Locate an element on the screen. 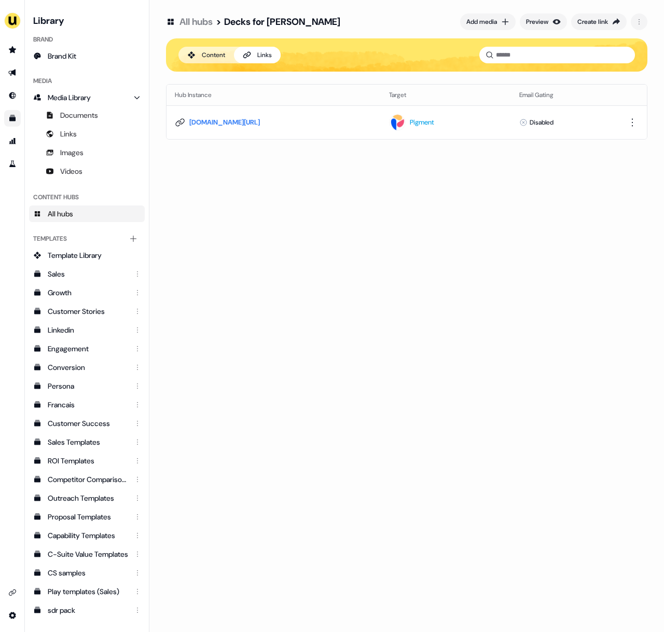 The image size is (664, 632). a: Documents is located at coordinates (87, 115).